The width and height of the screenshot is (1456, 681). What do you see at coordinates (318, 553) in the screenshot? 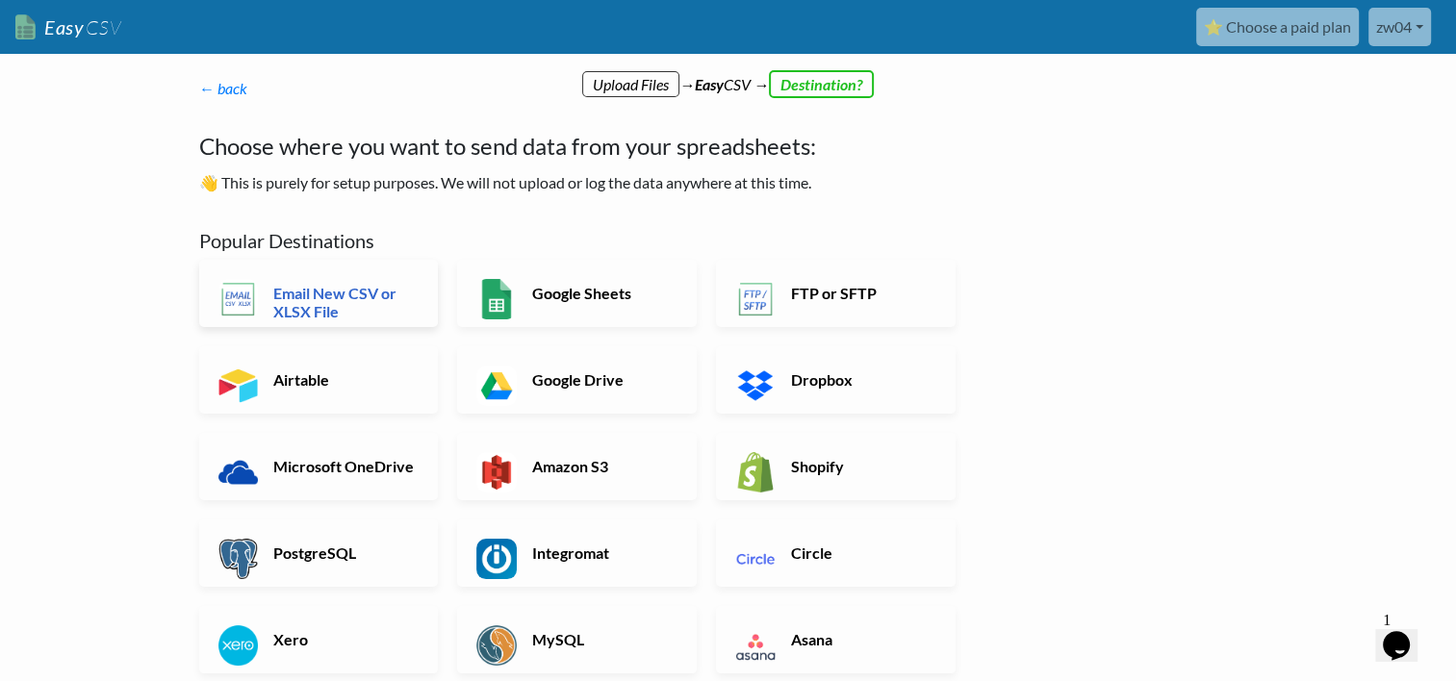
I see `a: PostgreSQL` at bounding box center [318, 553].